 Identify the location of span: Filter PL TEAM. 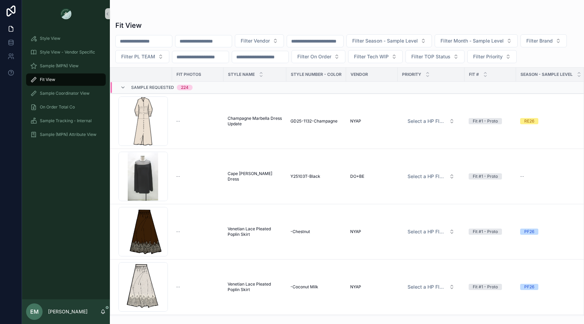
(138, 57).